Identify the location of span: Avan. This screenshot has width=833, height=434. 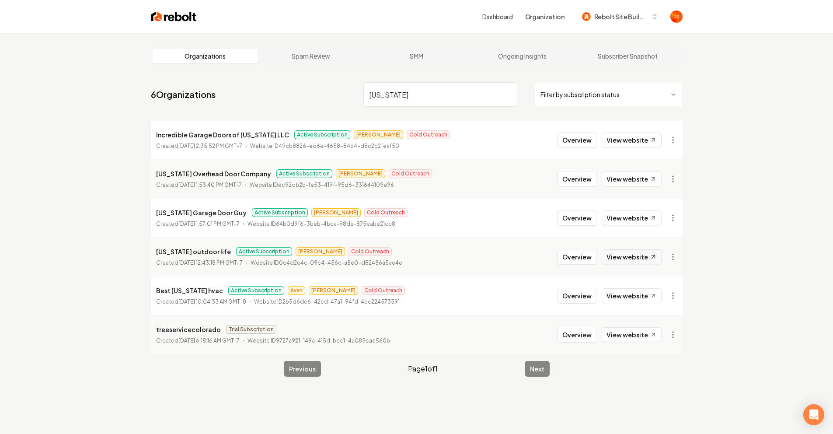
(296, 290).